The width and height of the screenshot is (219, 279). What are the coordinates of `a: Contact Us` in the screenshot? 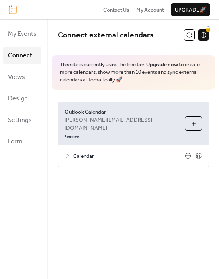 It's located at (116, 10).